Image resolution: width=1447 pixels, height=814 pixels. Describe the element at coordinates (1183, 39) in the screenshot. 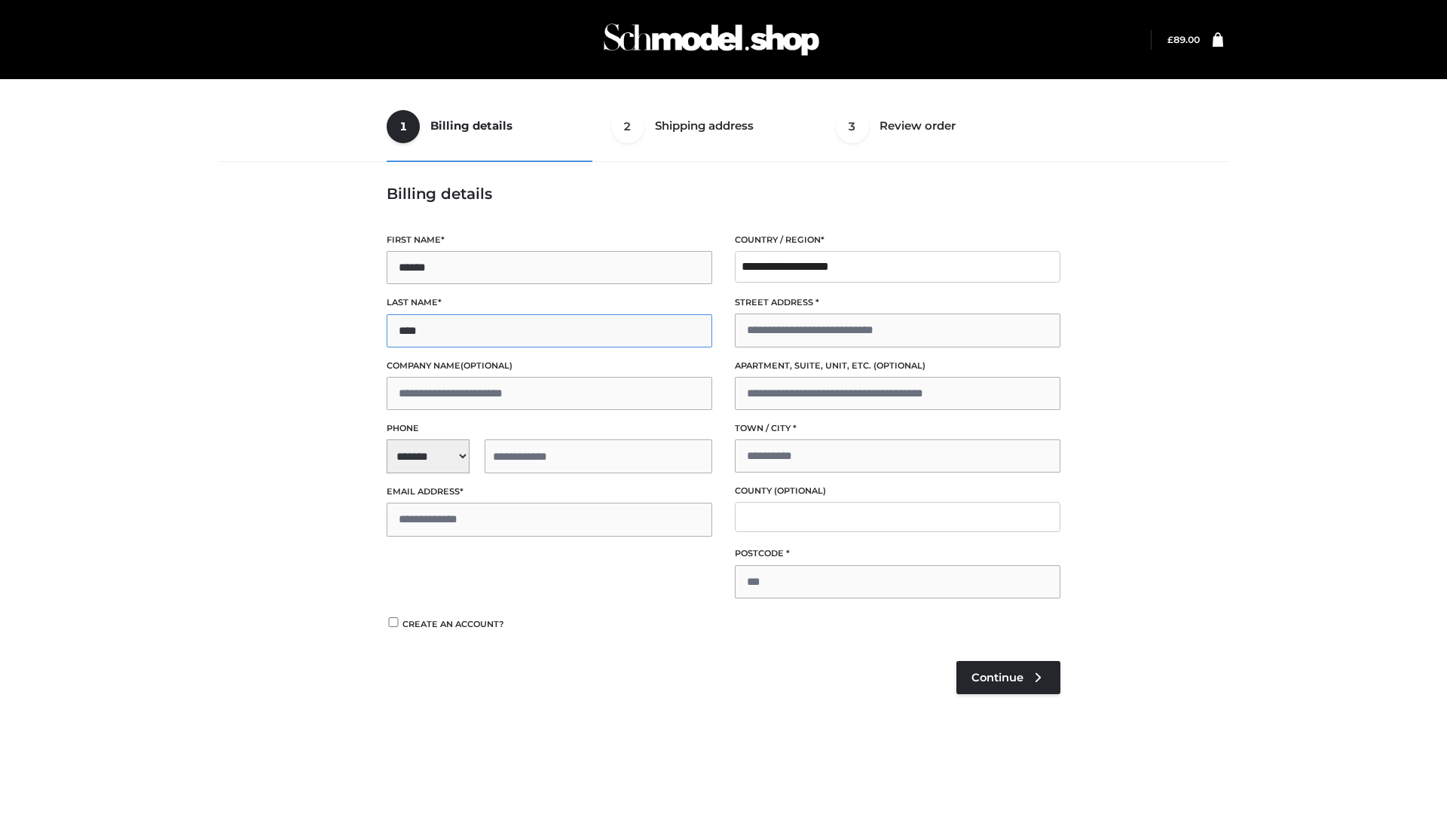

I see `bdi: 89.00` at that location.